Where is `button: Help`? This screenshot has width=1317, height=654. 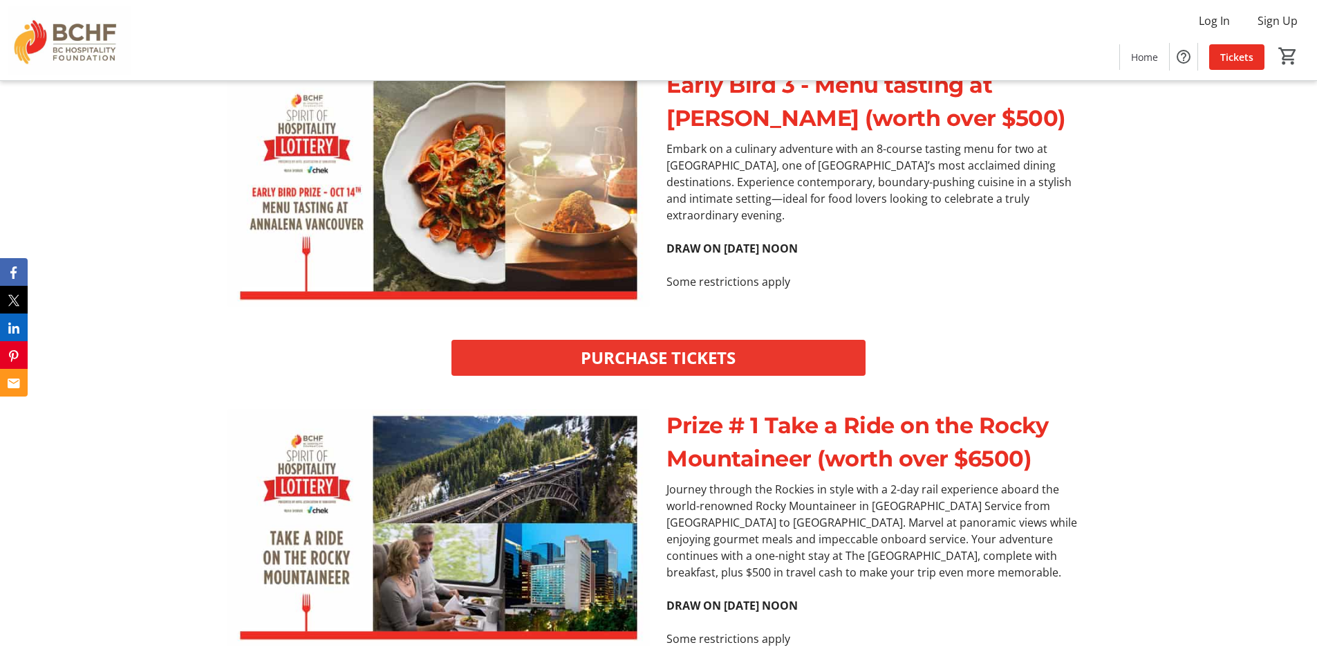 button: Help is located at coordinates (1184, 57).